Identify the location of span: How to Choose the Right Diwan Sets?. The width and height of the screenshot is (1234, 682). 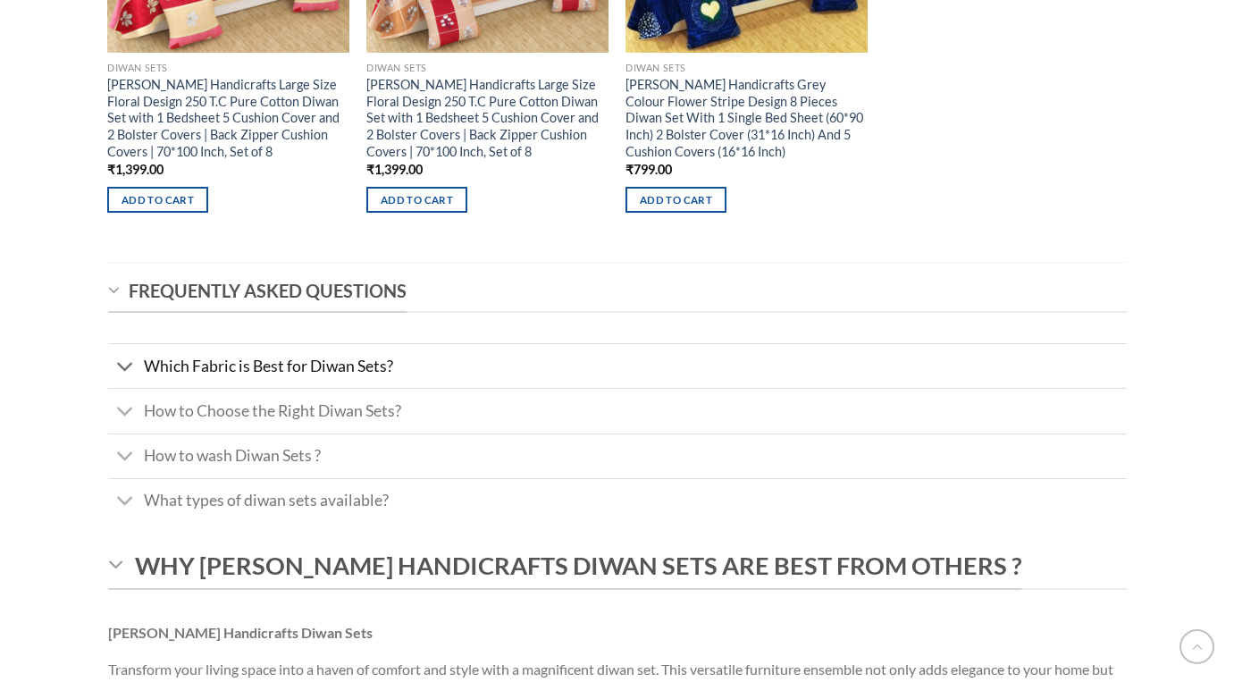
(273, 410).